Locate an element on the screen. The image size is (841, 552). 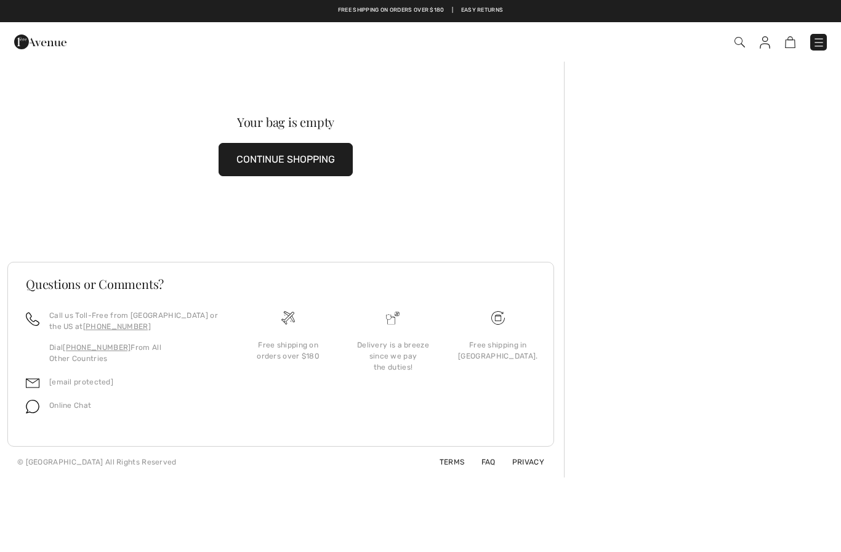
h3: Questions or Comments? is located at coordinates (281, 284).